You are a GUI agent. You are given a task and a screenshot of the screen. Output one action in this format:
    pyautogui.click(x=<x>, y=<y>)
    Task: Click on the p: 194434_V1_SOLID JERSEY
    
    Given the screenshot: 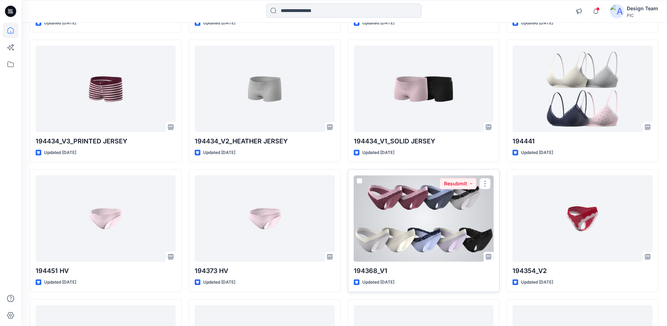 What is the action you would take?
    pyautogui.click(x=424, y=141)
    